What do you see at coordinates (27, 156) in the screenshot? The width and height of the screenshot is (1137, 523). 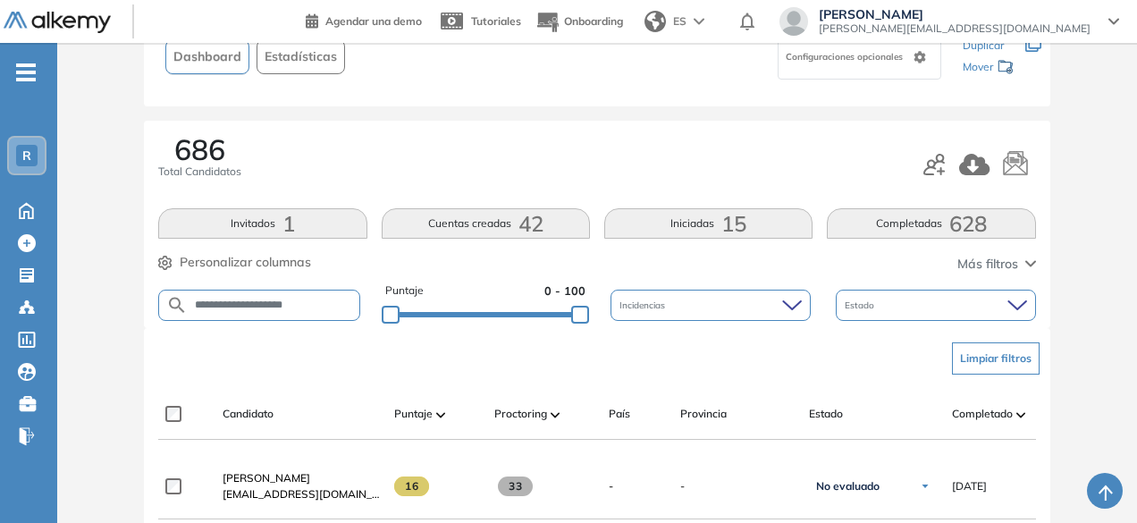 I see `span: R` at bounding box center [27, 156].